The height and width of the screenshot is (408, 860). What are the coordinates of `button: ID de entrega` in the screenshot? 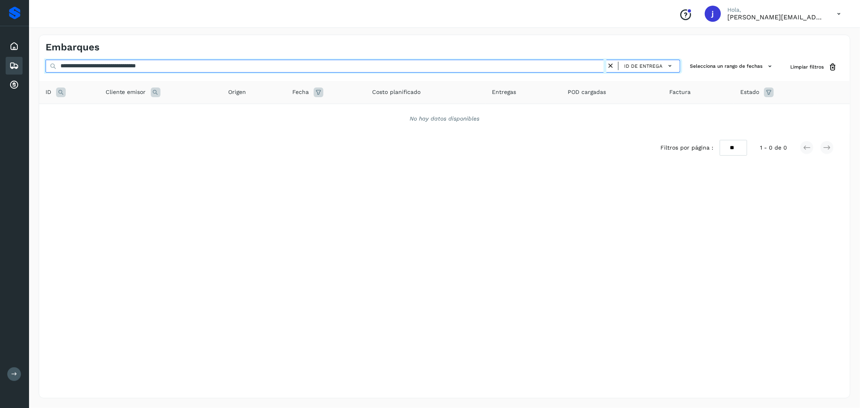 It's located at (649, 66).